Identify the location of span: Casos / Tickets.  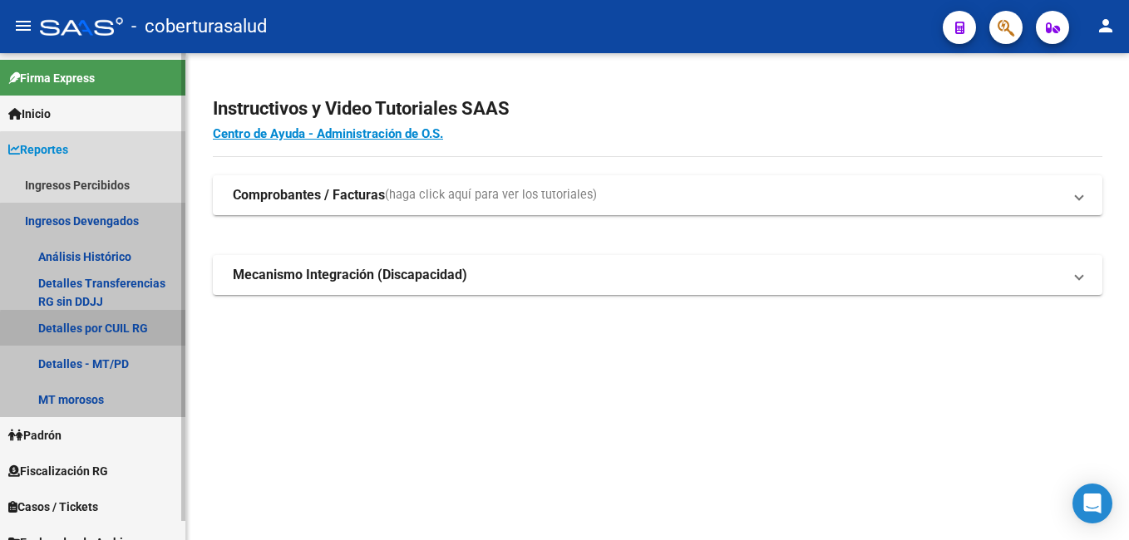
(53, 507).